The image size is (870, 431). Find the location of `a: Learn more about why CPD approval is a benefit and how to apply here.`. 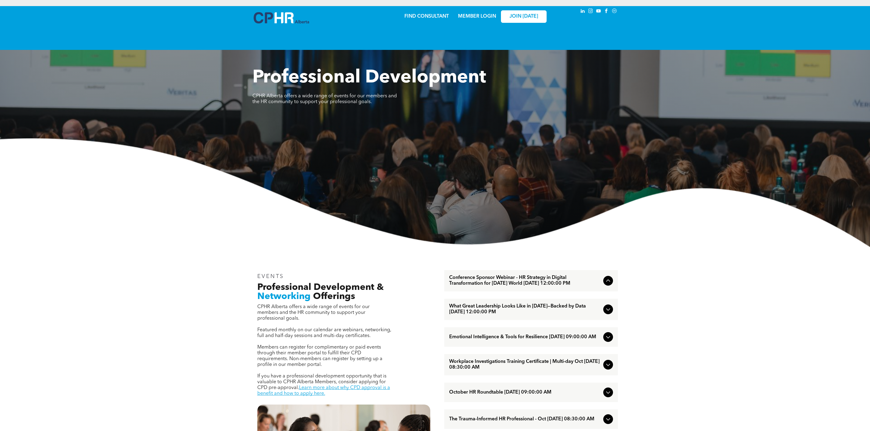

a: Learn more about why CPD approval is a benefit and how to apply here. is located at coordinates (324, 391).